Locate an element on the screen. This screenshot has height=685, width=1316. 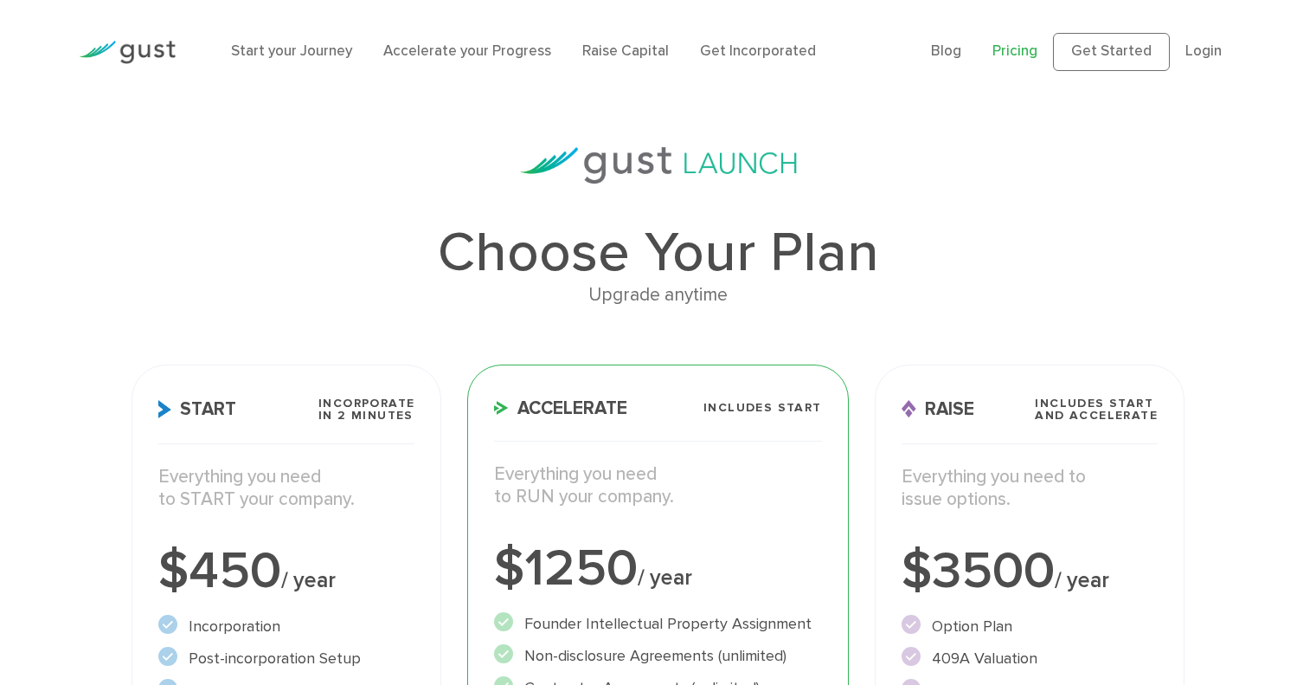
img: Raise Icon is located at coordinates (909, 408).